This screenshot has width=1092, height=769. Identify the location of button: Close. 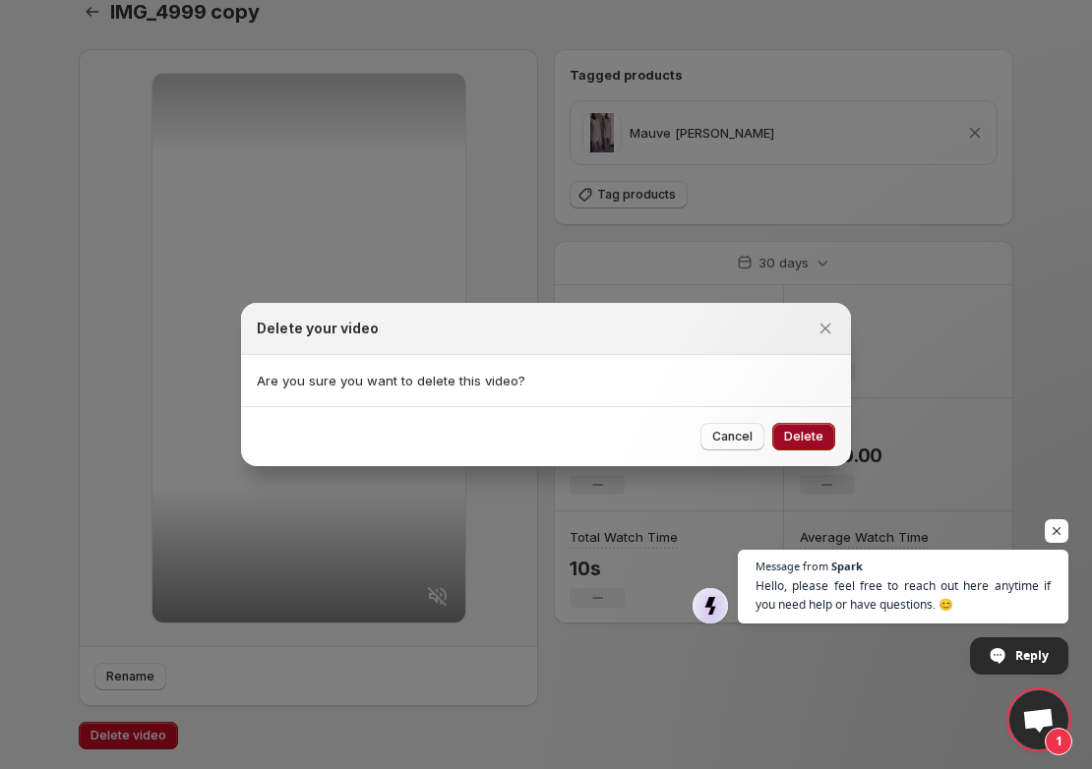
(825, 329).